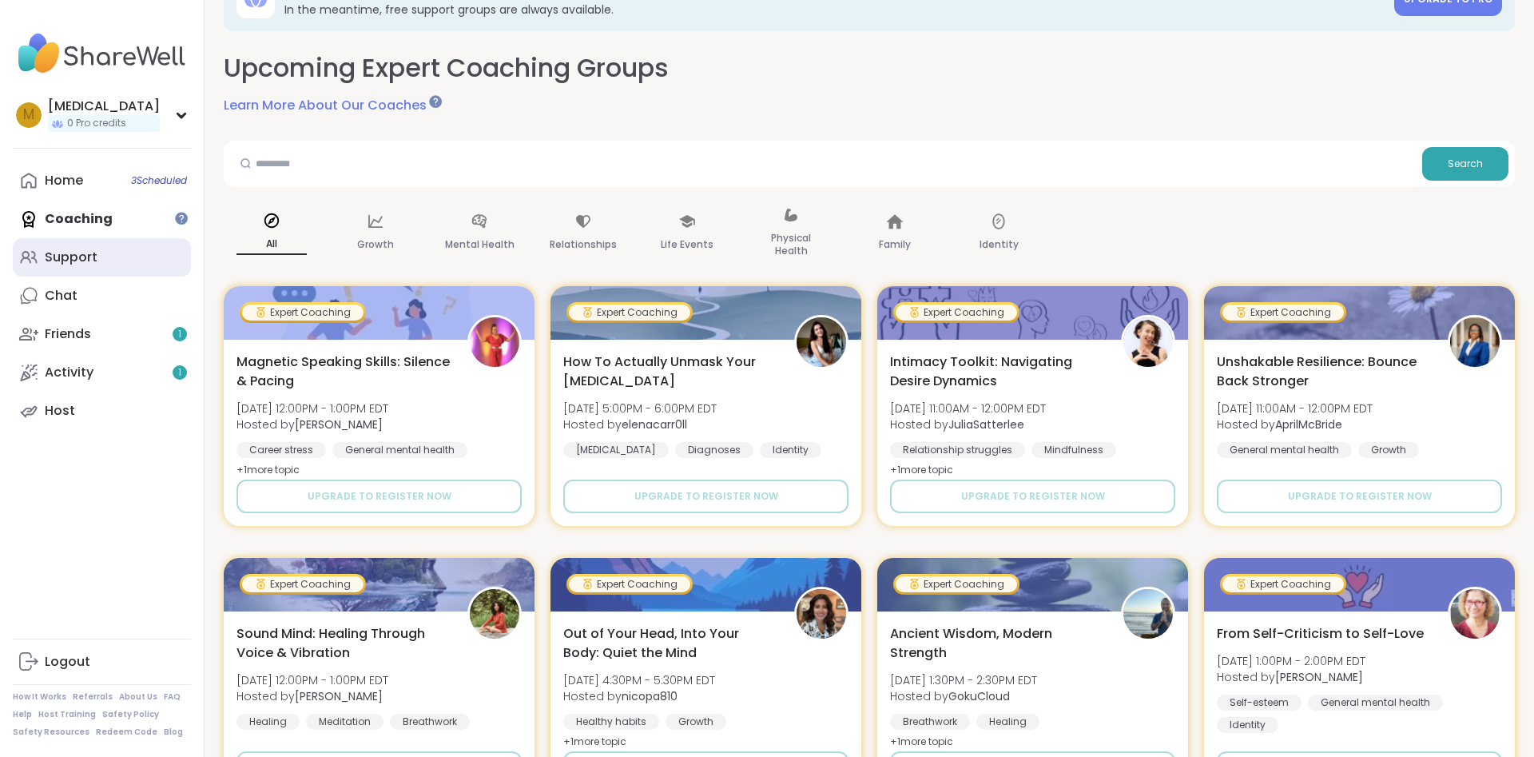  What do you see at coordinates (69, 372) in the screenshot?
I see `div: Activity` at bounding box center [69, 372].